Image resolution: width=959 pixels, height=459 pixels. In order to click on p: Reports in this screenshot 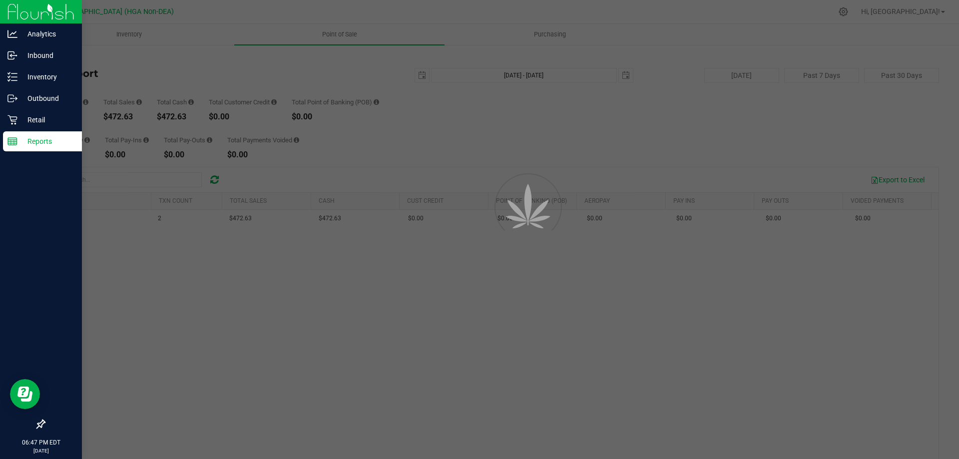, I will do `click(47, 141)`.